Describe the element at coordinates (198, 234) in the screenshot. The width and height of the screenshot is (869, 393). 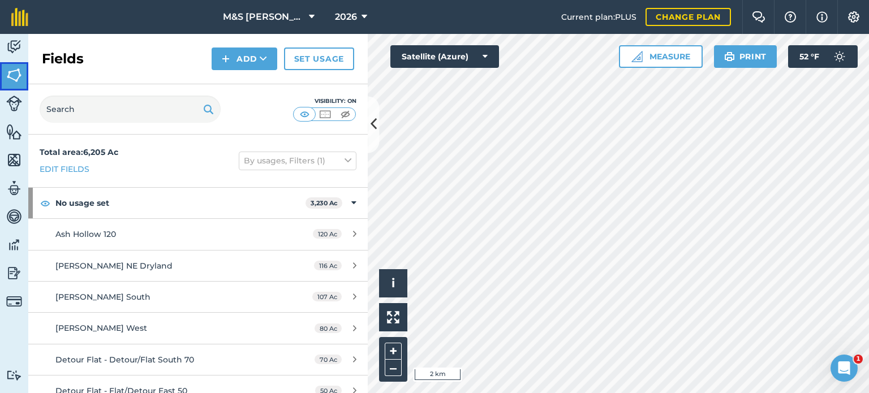
I see `a: Ash Hollow 120120 Ac` at that location.